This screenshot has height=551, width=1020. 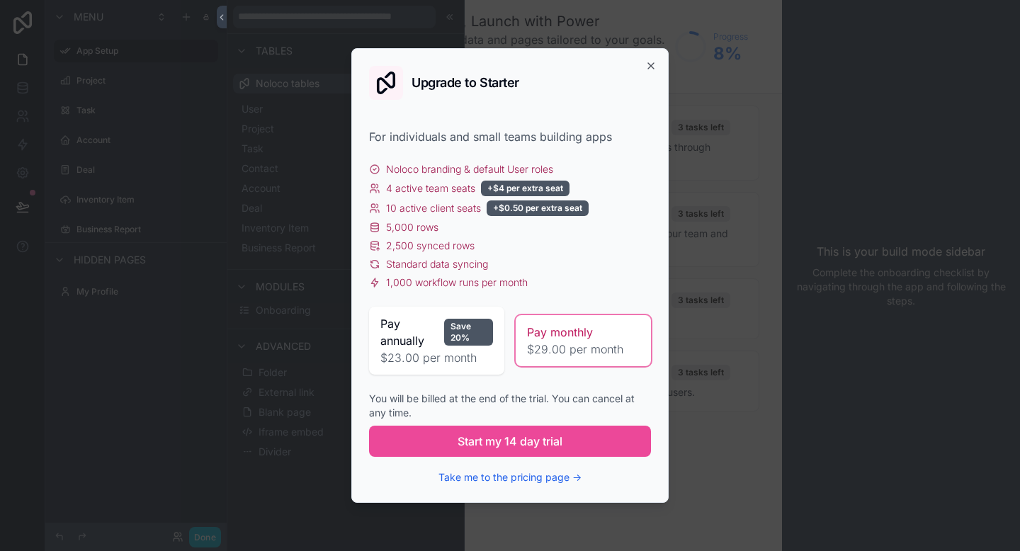 What do you see at coordinates (510, 406) in the screenshot?
I see `div: You will be billed at the end of the trial. You can cancel at any time.` at bounding box center [510, 406].